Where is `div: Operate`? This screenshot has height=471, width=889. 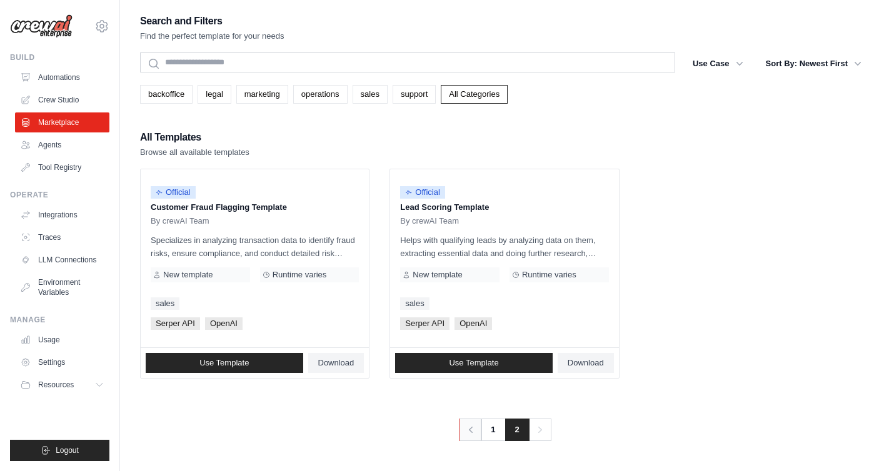
div: Operate is located at coordinates (59, 195).